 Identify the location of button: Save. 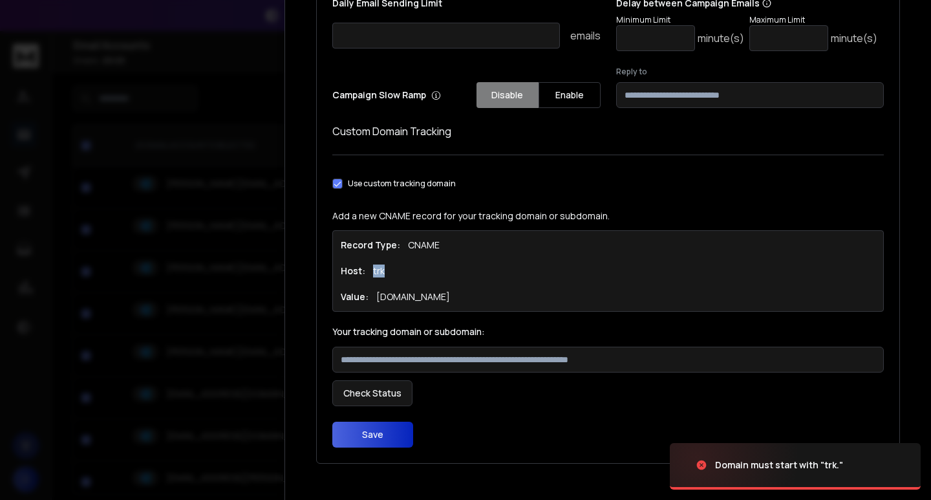
(372, 434).